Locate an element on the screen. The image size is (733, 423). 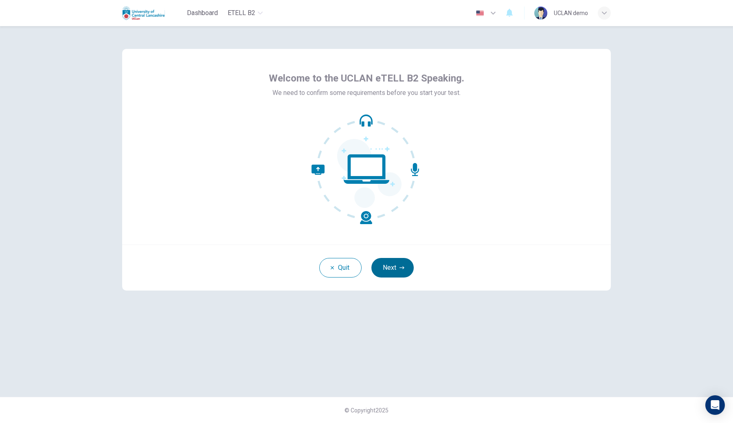
span: © Copyright 2025 is located at coordinates (367, 410).